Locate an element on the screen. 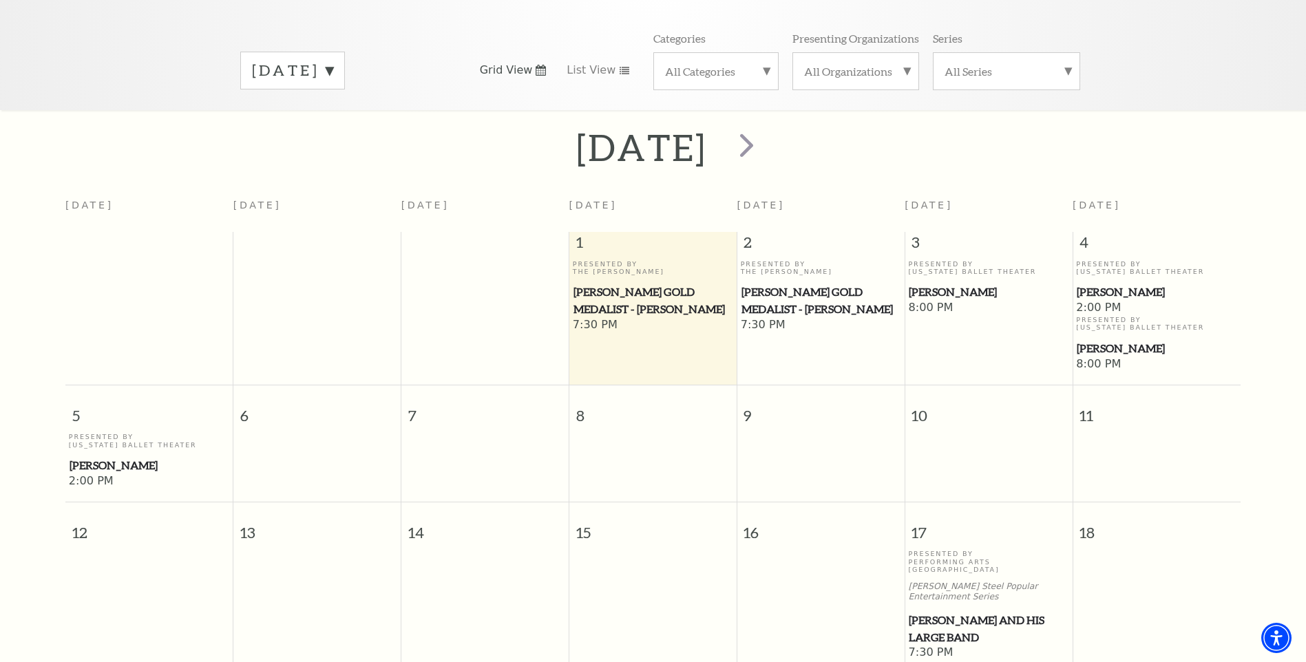 The image size is (1306, 662). span: 7 is located at coordinates (485, 409).